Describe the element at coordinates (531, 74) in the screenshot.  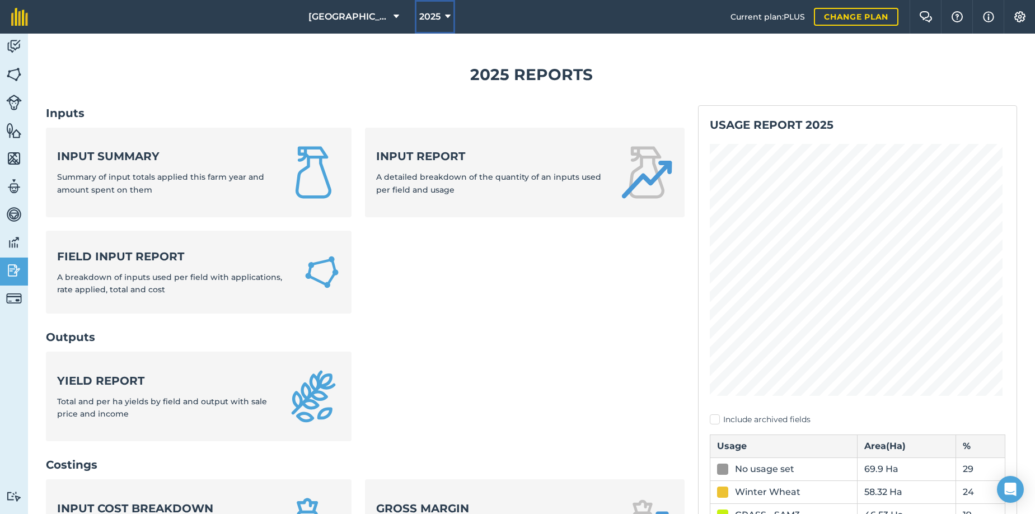
I see `h1: 2025 Reports` at that location.